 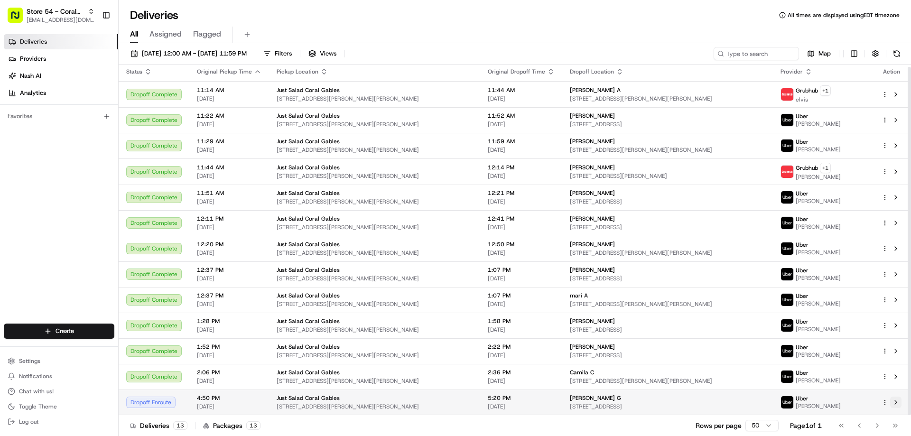 I want to click on span: Analytics, so click(x=33, y=93).